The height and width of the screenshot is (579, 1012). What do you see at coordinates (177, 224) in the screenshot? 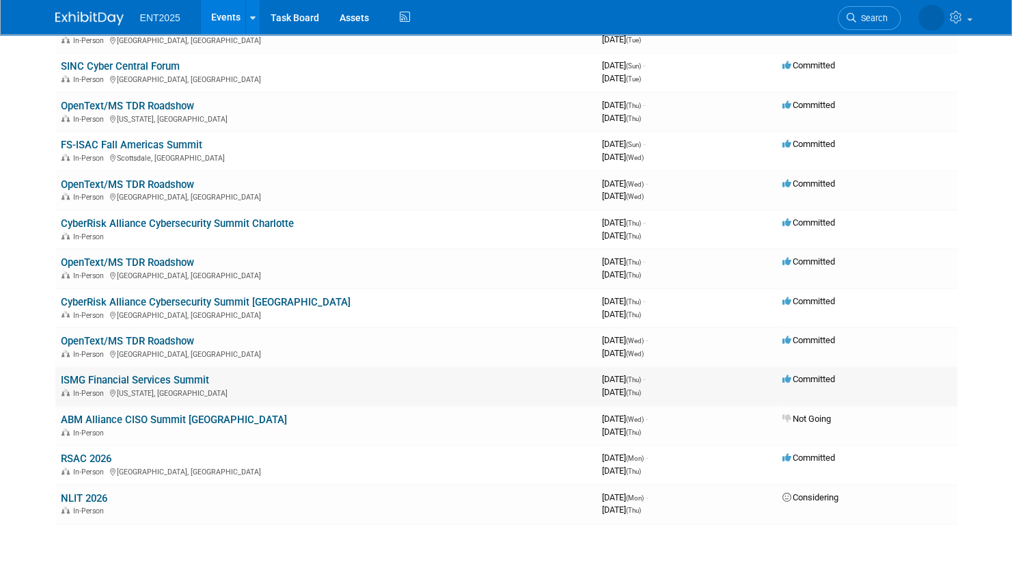
I see `a: CyberRisk Alliance Cybersecurity Summit Charlotte` at bounding box center [177, 224].